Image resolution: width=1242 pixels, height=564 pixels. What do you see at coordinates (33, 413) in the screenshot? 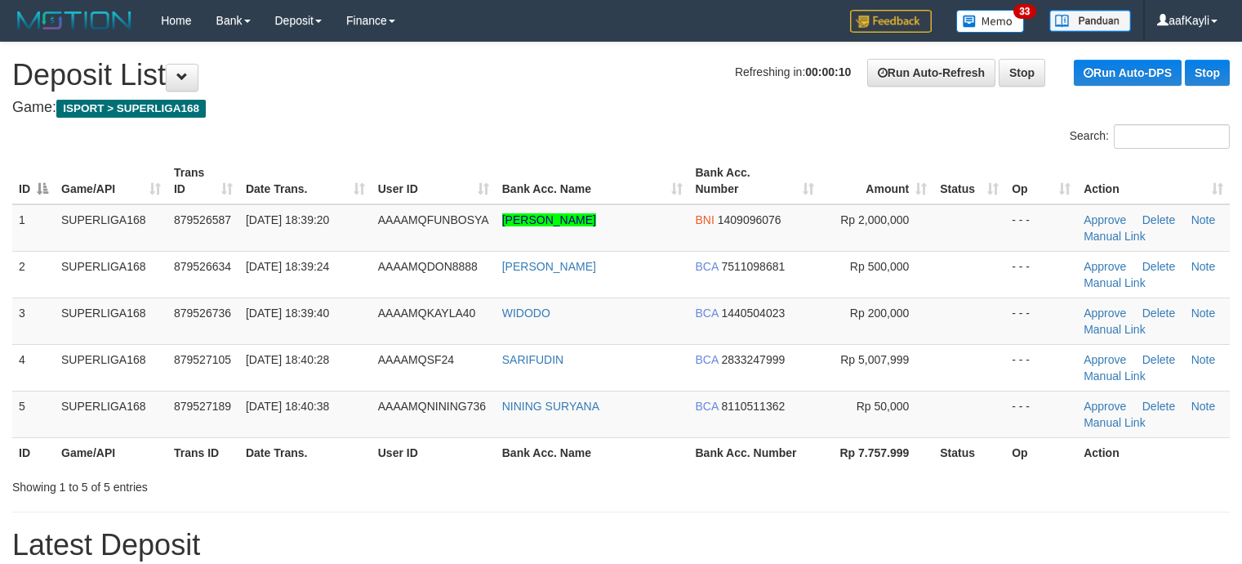
I see `td: 5` at bounding box center [33, 413].